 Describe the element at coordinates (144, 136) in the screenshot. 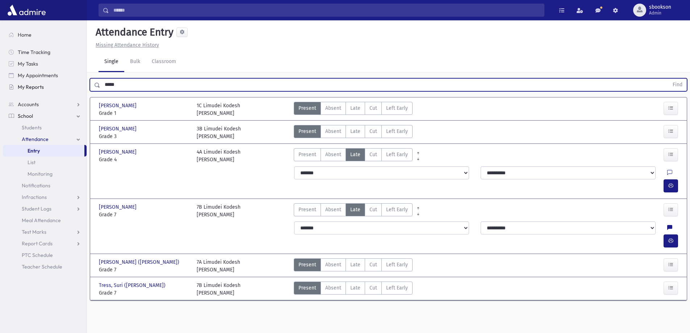

I see `span: Grade 3` at that location.